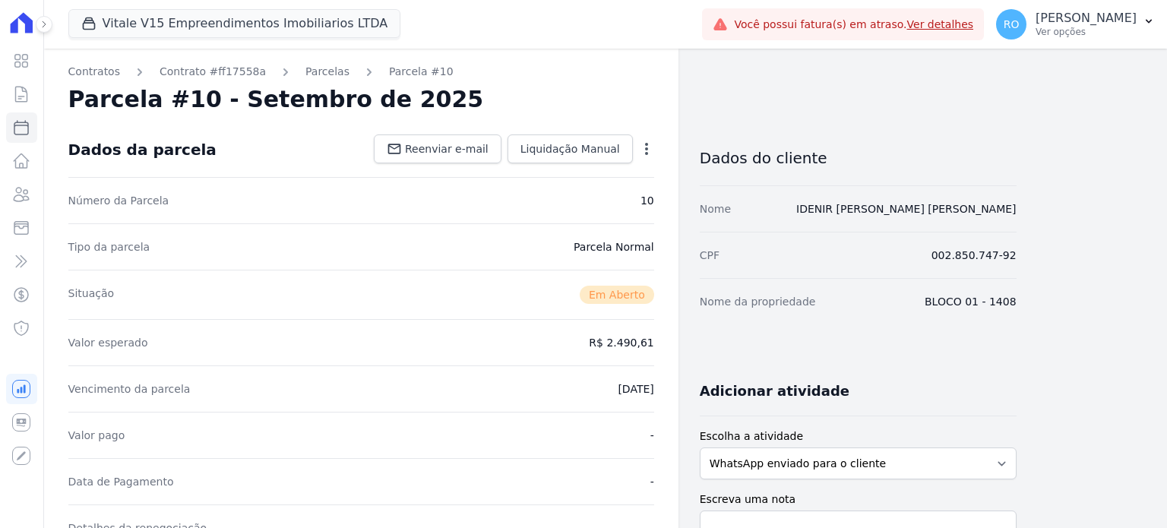  Describe the element at coordinates (970, 302) in the screenshot. I see `dd: BLOCO 01 - 1408` at that location.